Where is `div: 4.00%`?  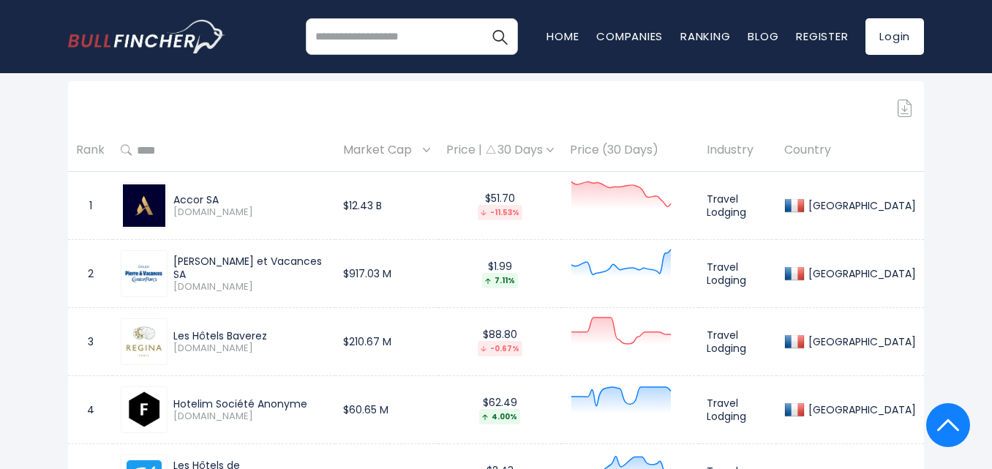
div: 4.00% is located at coordinates (500, 416).